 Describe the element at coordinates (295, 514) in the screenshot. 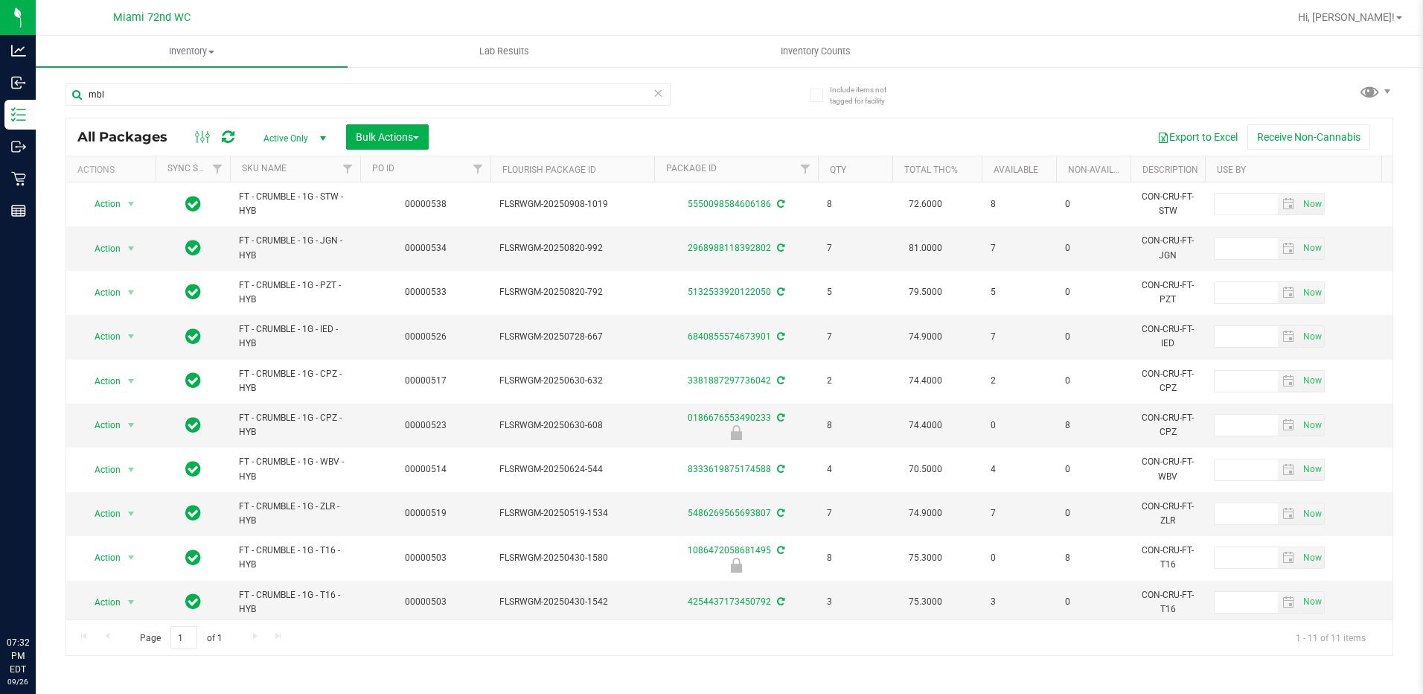

I see `span: FT - CRUMBLE - 1G - ZLR - HYB` at that location.